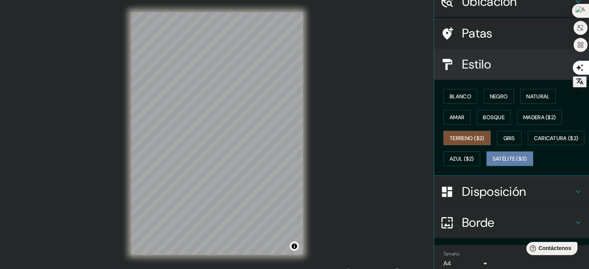 This screenshot has width=589, height=269. What do you see at coordinates (451, 254) in the screenshot?
I see `font: Tamaño` at bounding box center [451, 254].